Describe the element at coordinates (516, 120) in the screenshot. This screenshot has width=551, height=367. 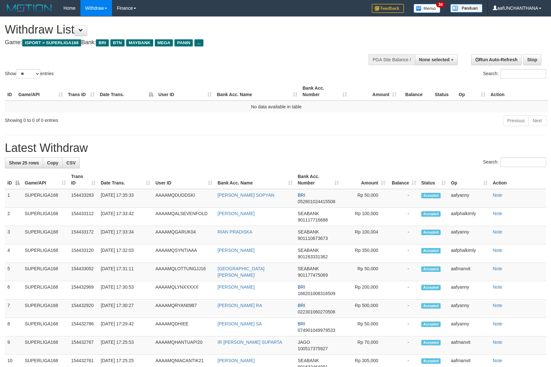
I see `a: Previous` at that location.